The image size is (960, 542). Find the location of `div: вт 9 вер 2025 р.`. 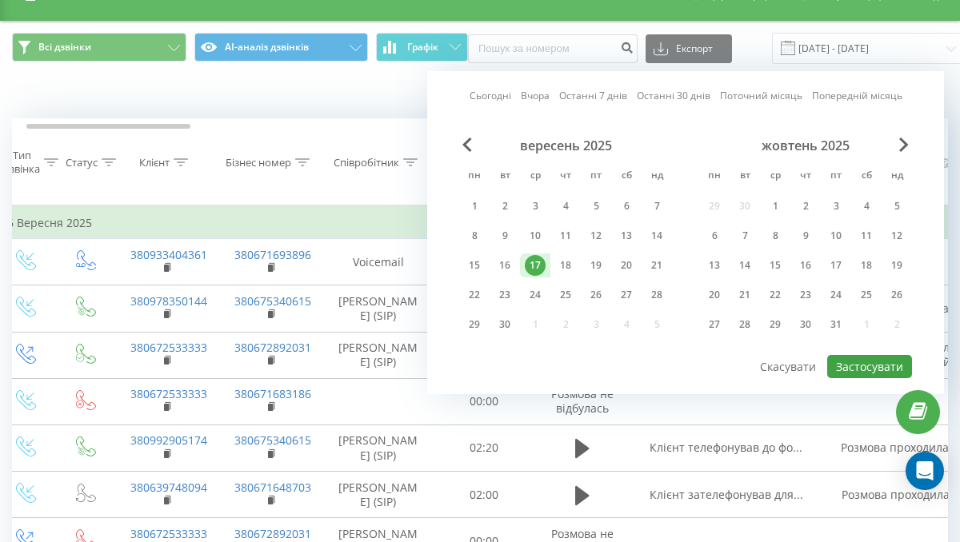

div: вт 9 вер 2025 р. is located at coordinates (505, 236).